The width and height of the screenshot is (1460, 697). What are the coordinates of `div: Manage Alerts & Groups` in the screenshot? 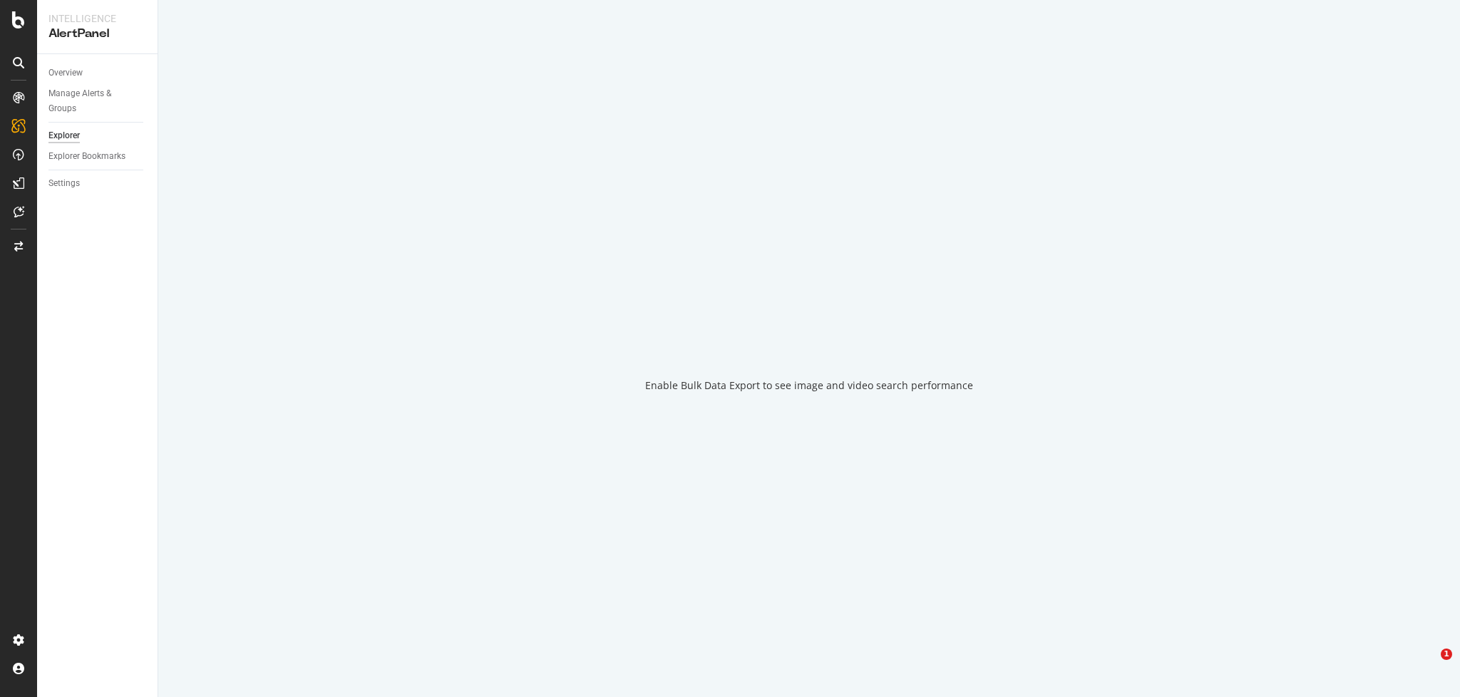 It's located at (91, 101).